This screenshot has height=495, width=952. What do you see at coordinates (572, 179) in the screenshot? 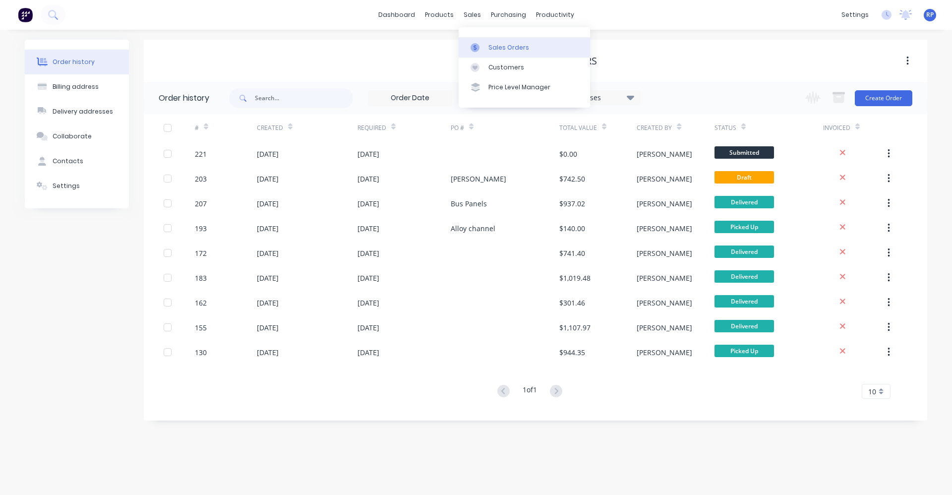
I see `div: $742.50` at bounding box center [572, 179].